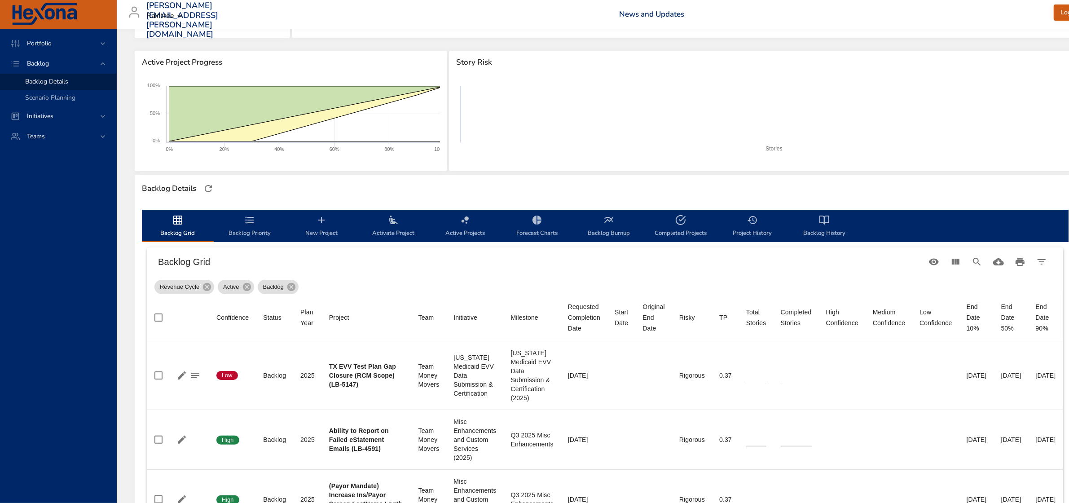 Image resolution: width=1069 pixels, height=503 pixels. Describe the element at coordinates (605, 262) in the screenshot. I see `div: Table Toolbar` at that location.